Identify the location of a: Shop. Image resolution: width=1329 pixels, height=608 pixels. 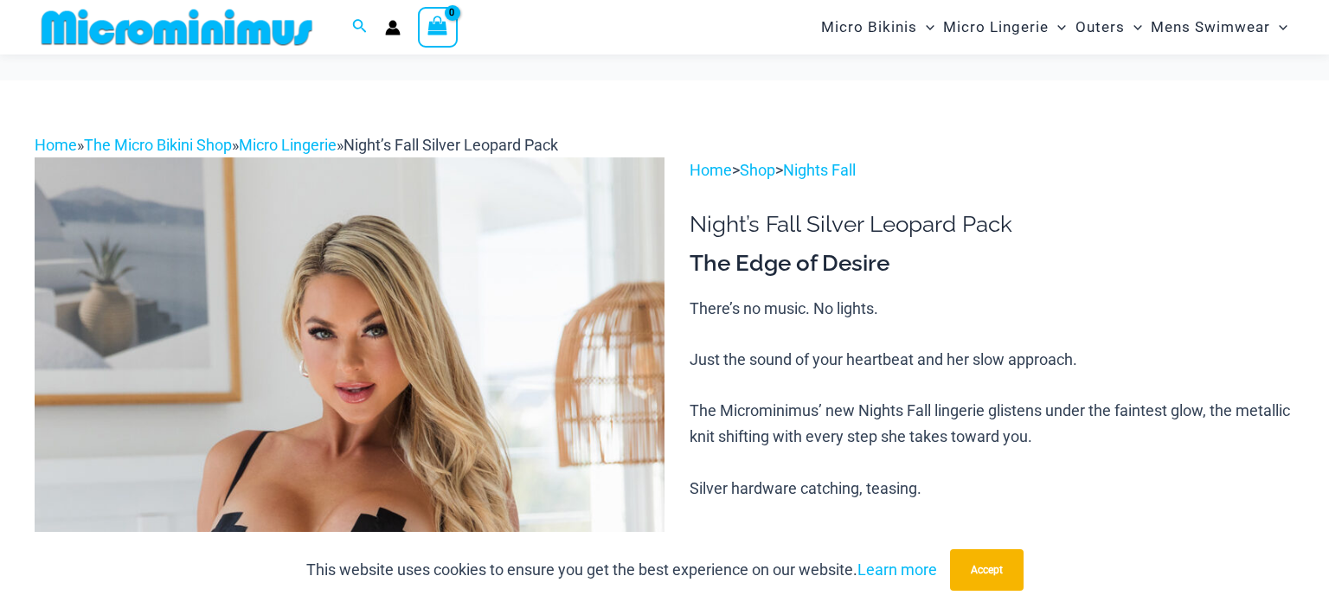
(757, 170).